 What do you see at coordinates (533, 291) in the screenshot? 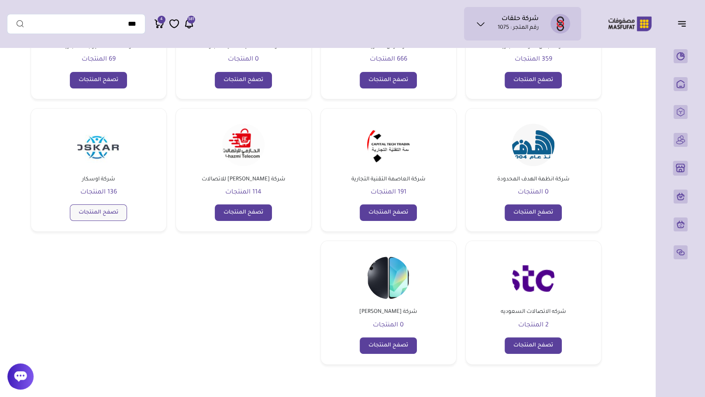
I see `a: شركه الاتصالات السعوديه شركه الاتصالات السعوديه 2 المنتجات` at bounding box center [533, 291].